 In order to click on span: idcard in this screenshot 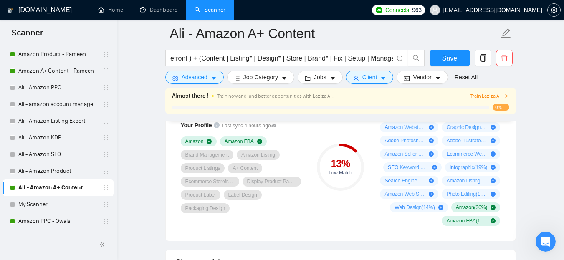, I will do `click(407, 78)`.